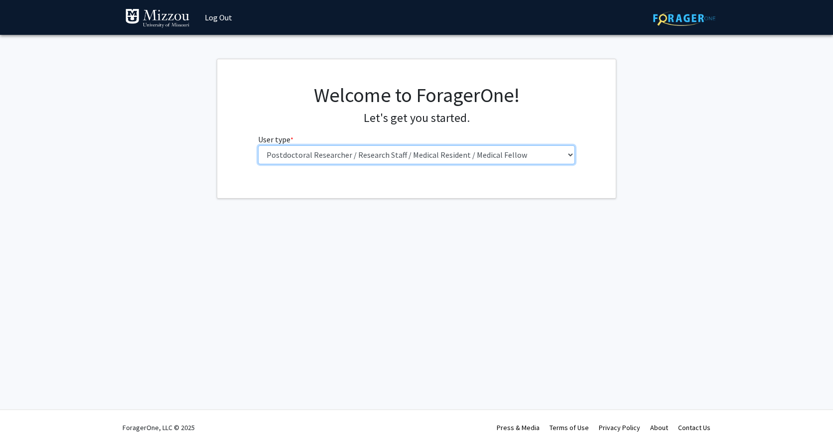 This screenshot has width=833, height=445. What do you see at coordinates (684, 18) in the screenshot?
I see `img: ForagerOne Logo` at bounding box center [684, 18].